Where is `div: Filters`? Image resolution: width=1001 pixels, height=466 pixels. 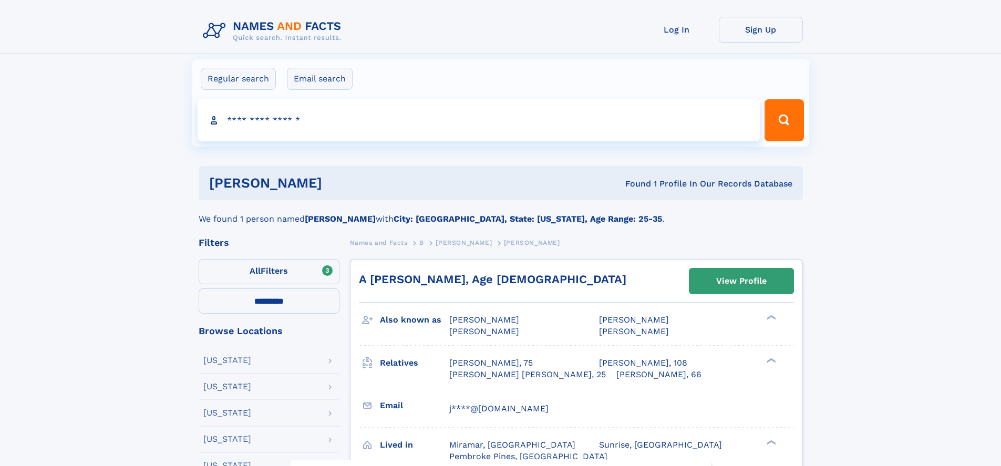 div: Filters is located at coordinates (269, 243).